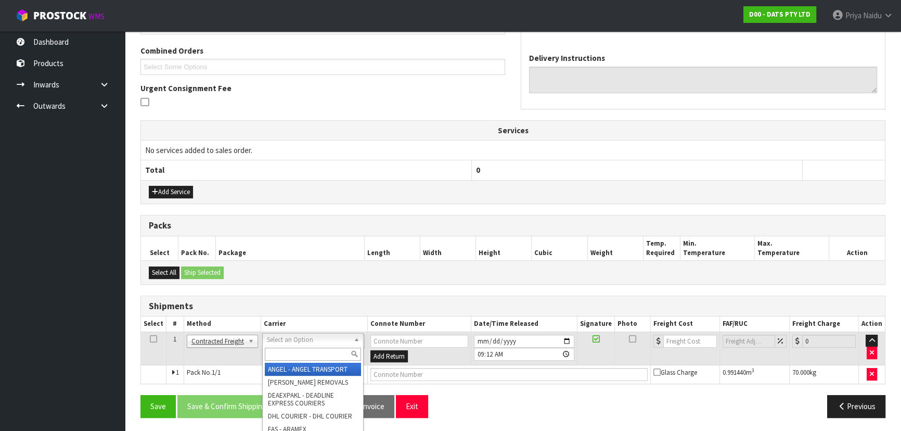 The width and height of the screenshot is (901, 431). I want to click on span: 70.000, so click(801, 372).